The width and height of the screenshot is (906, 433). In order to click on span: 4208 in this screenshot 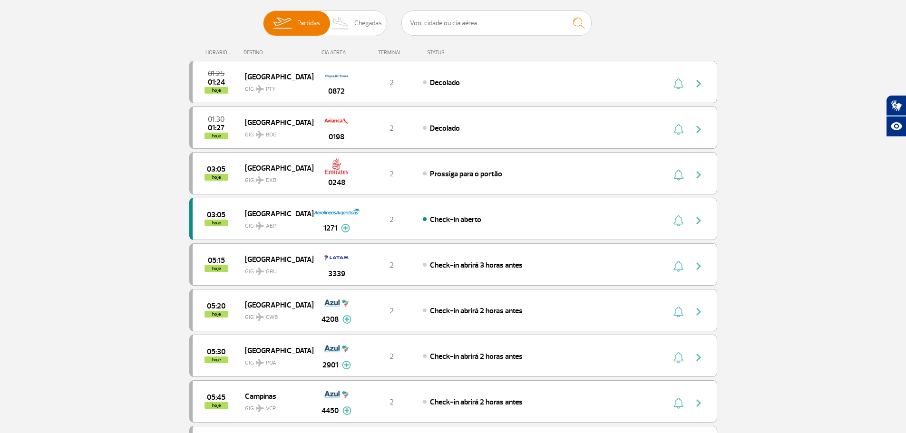, I will do `click(330, 320)`.